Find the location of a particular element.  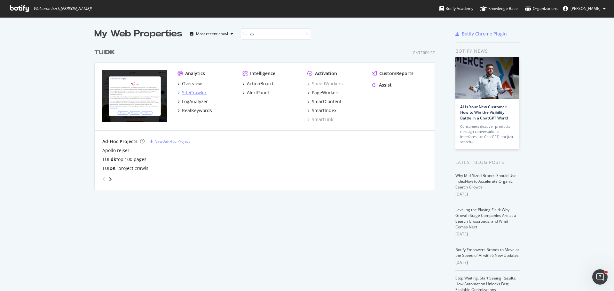

div: Botify Academy is located at coordinates (456, 9).